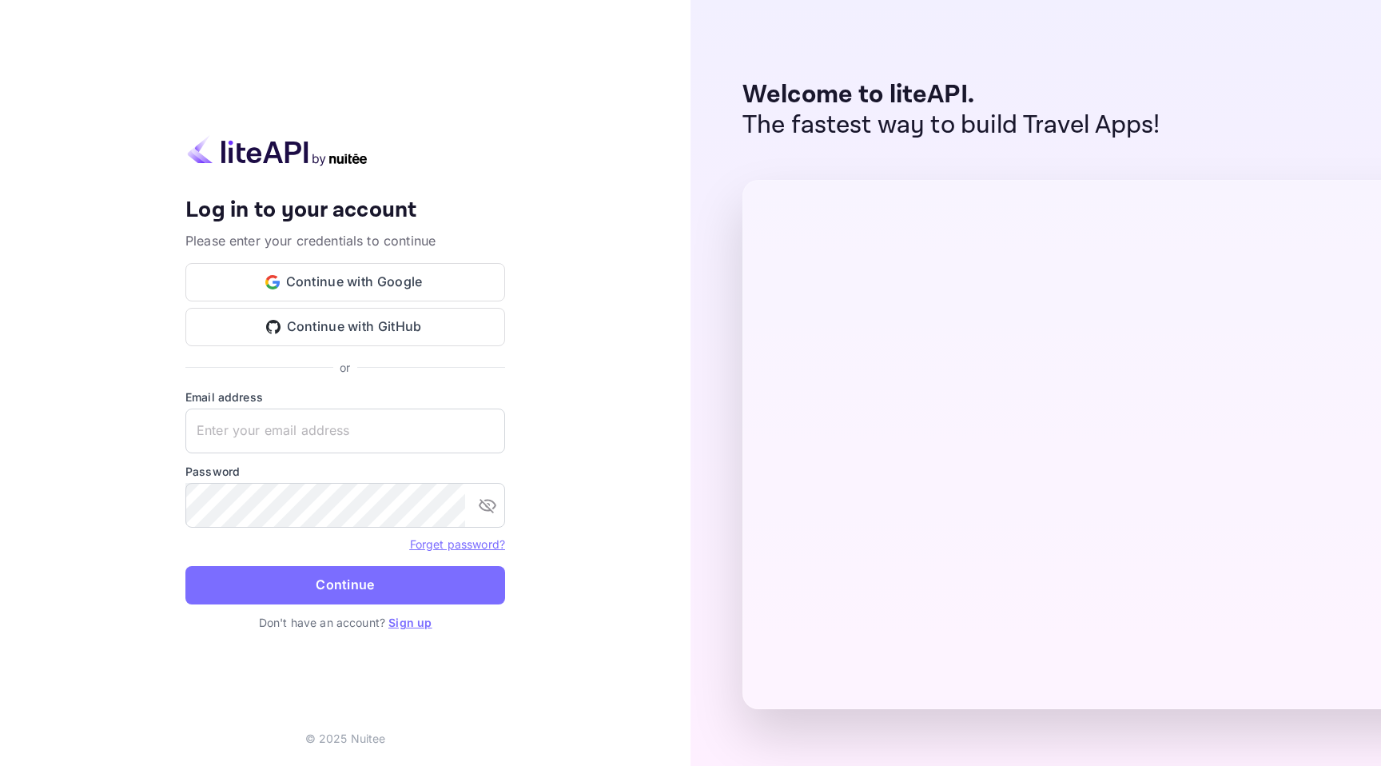 The width and height of the screenshot is (1381, 766). What do you see at coordinates (345, 622) in the screenshot?
I see `p: Don't have an account?` at bounding box center [345, 622].